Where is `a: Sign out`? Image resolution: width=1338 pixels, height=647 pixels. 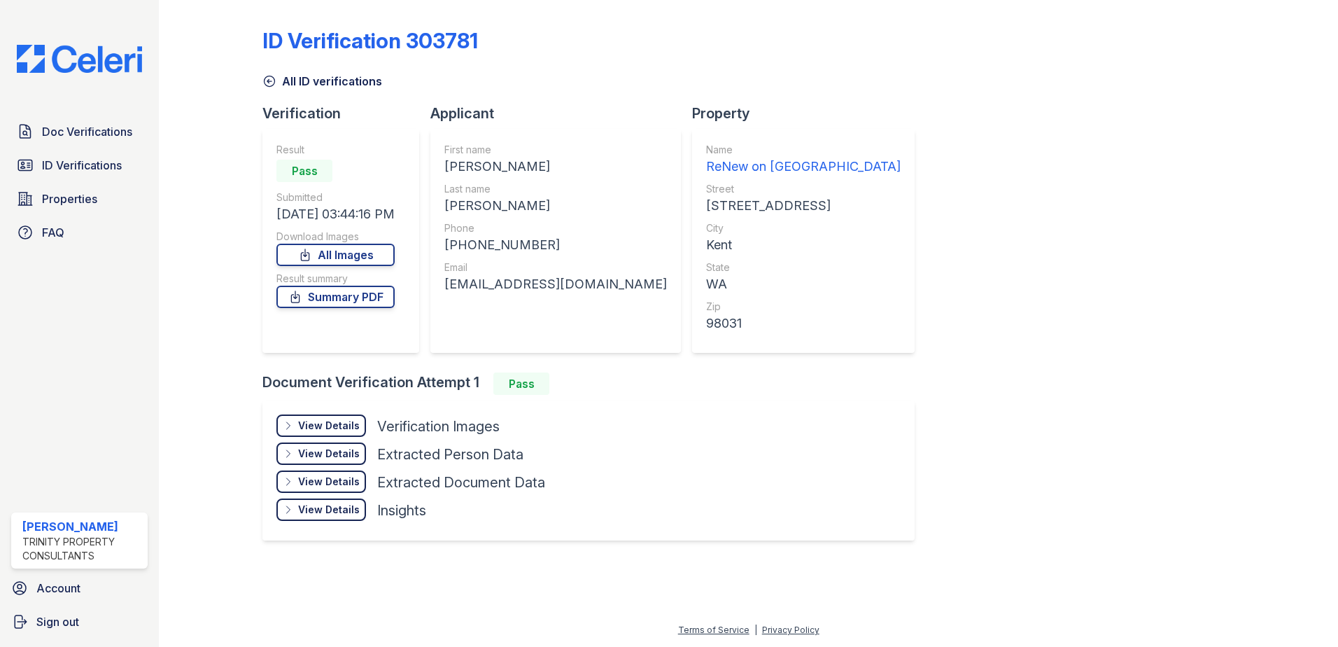 a: Sign out is located at coordinates (79, 622).